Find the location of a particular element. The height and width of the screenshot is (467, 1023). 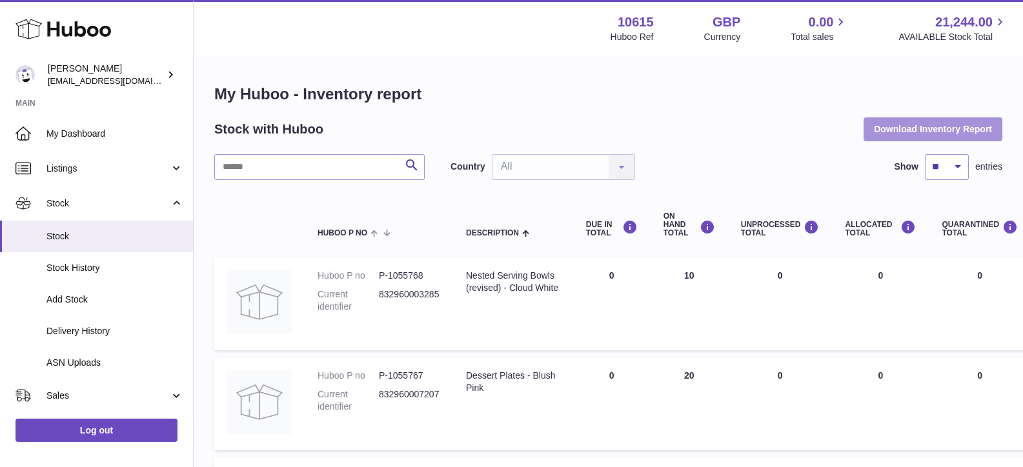

label: Country is located at coordinates (468, 166).